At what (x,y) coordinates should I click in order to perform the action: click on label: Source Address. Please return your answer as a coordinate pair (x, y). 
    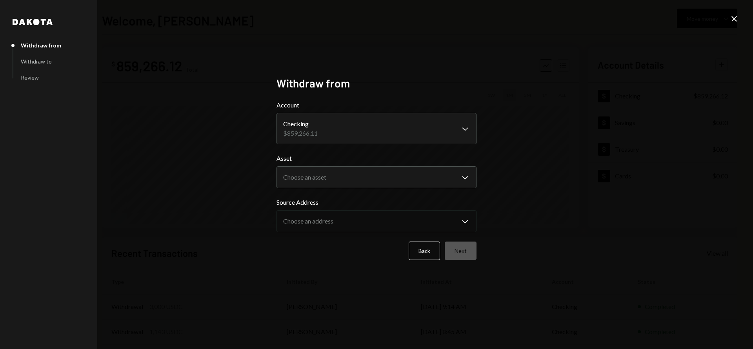
    Looking at the image, I should click on (377, 202).